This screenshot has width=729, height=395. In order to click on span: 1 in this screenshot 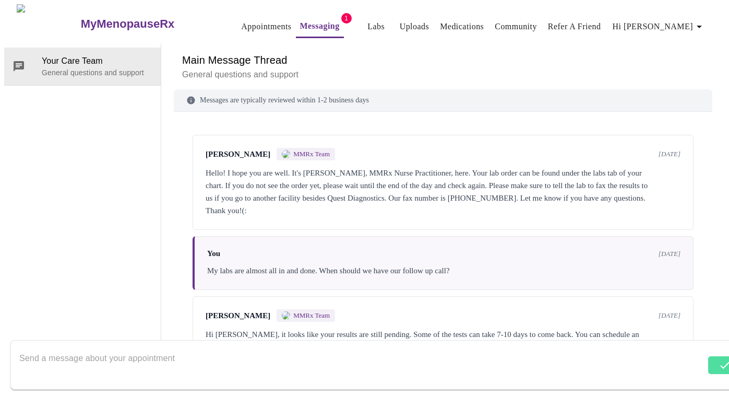, I will do `click(347, 18)`.